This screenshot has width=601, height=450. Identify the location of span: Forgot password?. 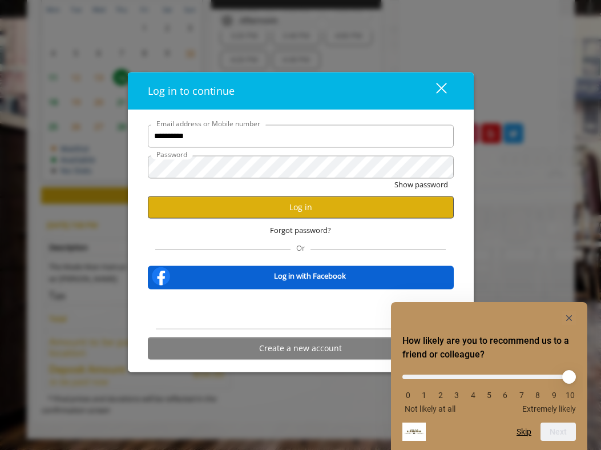
(300, 229).